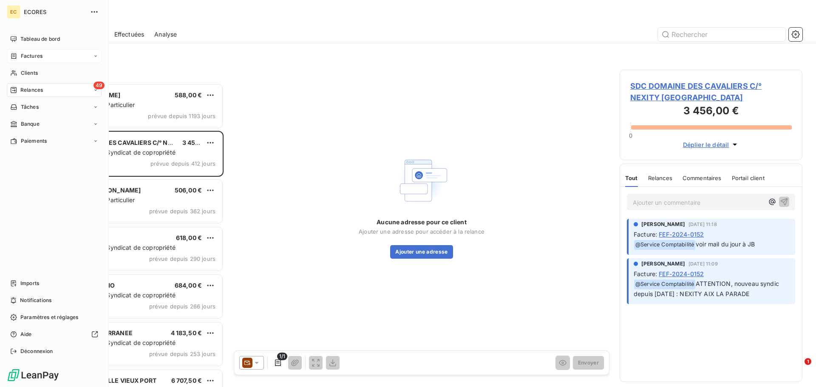  I want to click on span: 684,00 €, so click(188, 285).